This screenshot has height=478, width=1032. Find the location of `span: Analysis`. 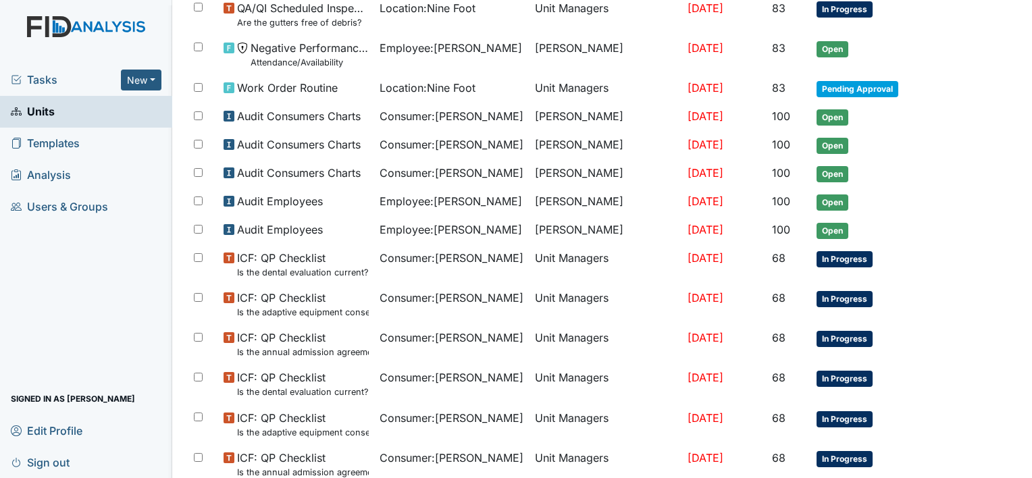

span: Analysis is located at coordinates (41, 175).